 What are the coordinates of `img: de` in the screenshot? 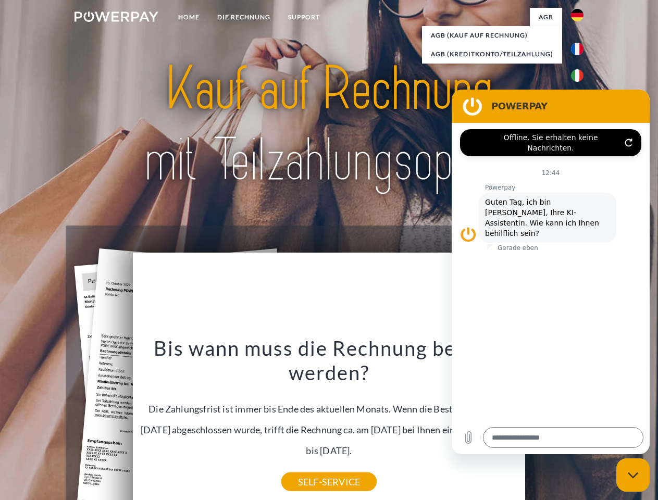 It's located at (577, 15).